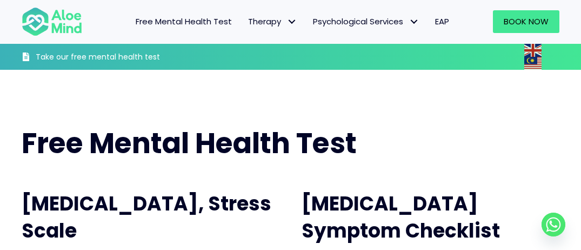  What do you see at coordinates (413, 22) in the screenshot?
I see `span: Psychological Services: submenu` at bounding box center [413, 22].